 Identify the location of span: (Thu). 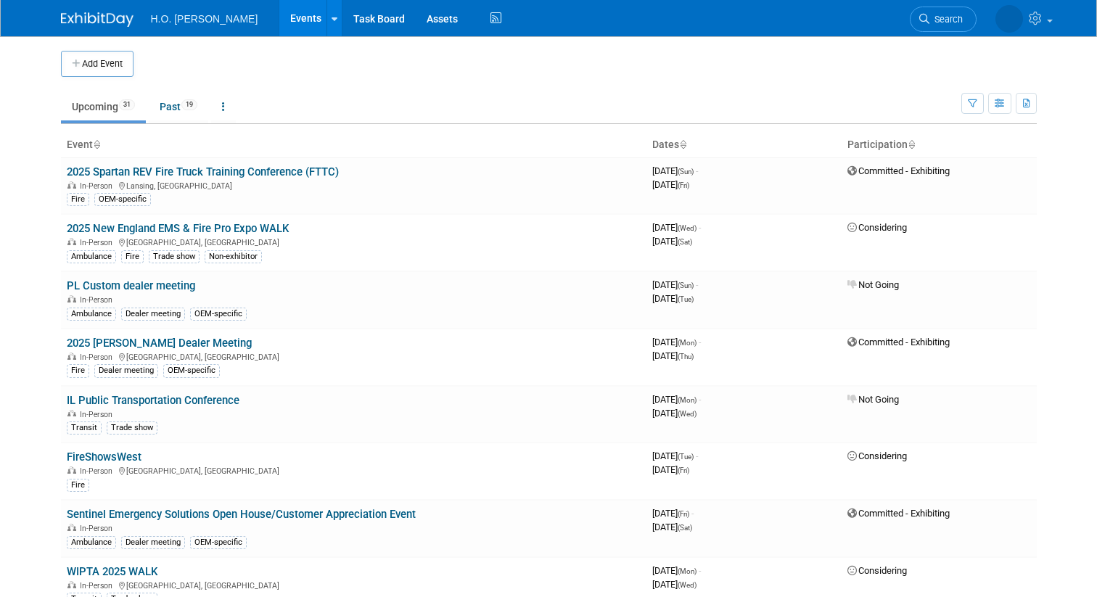
(685, 356).